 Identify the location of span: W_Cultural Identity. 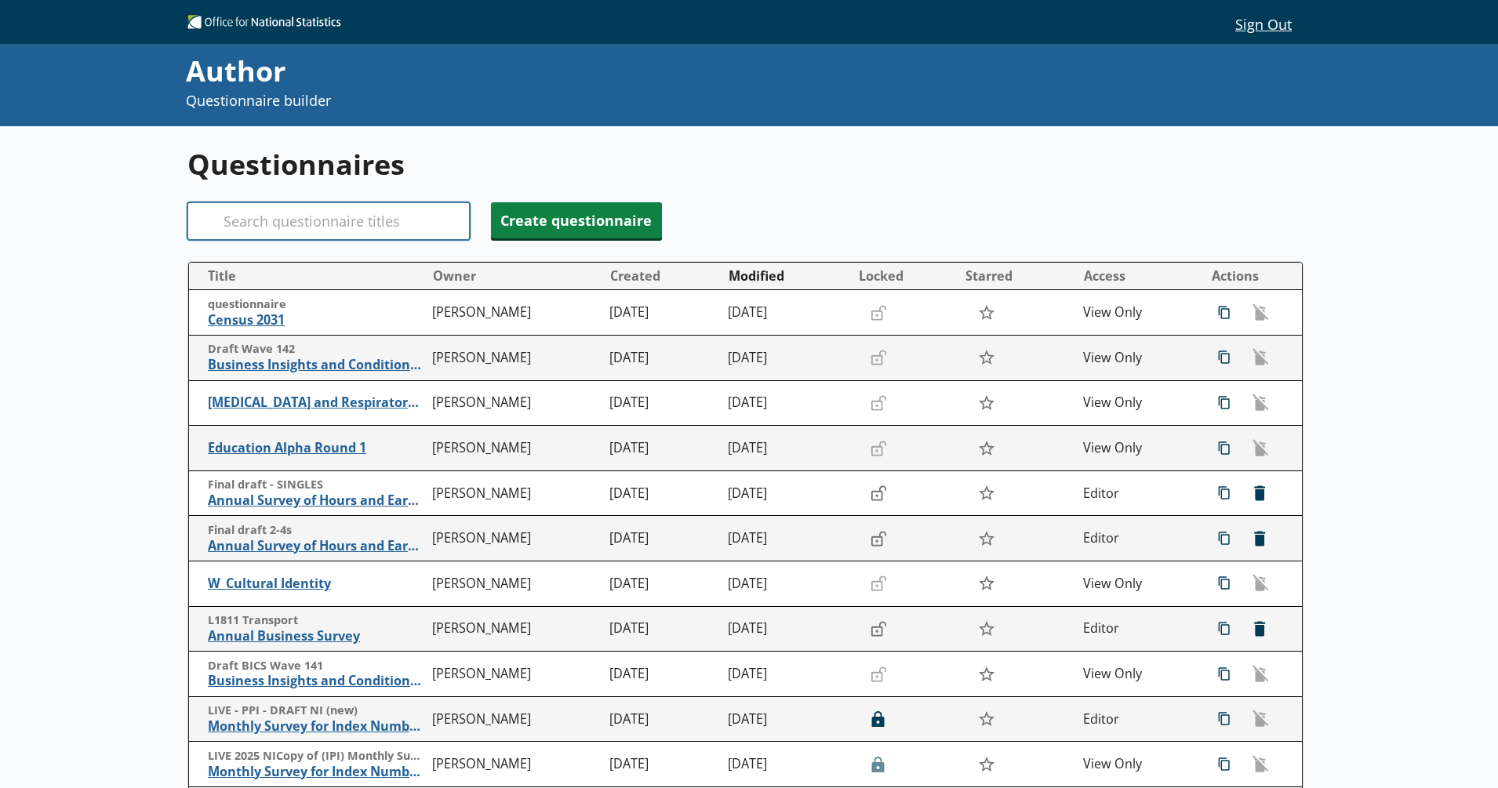
(316, 583).